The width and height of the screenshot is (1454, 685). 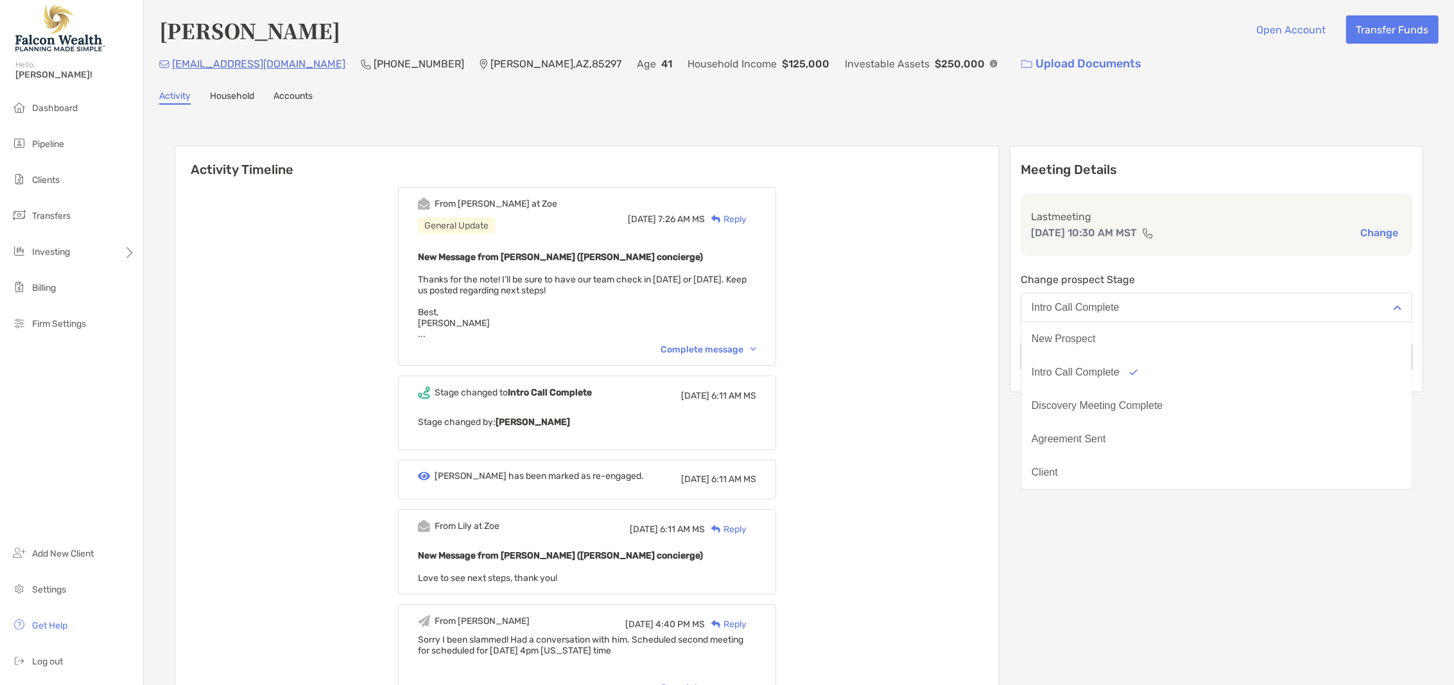 I want to click on span: 4:40 PM MS, so click(x=680, y=624).